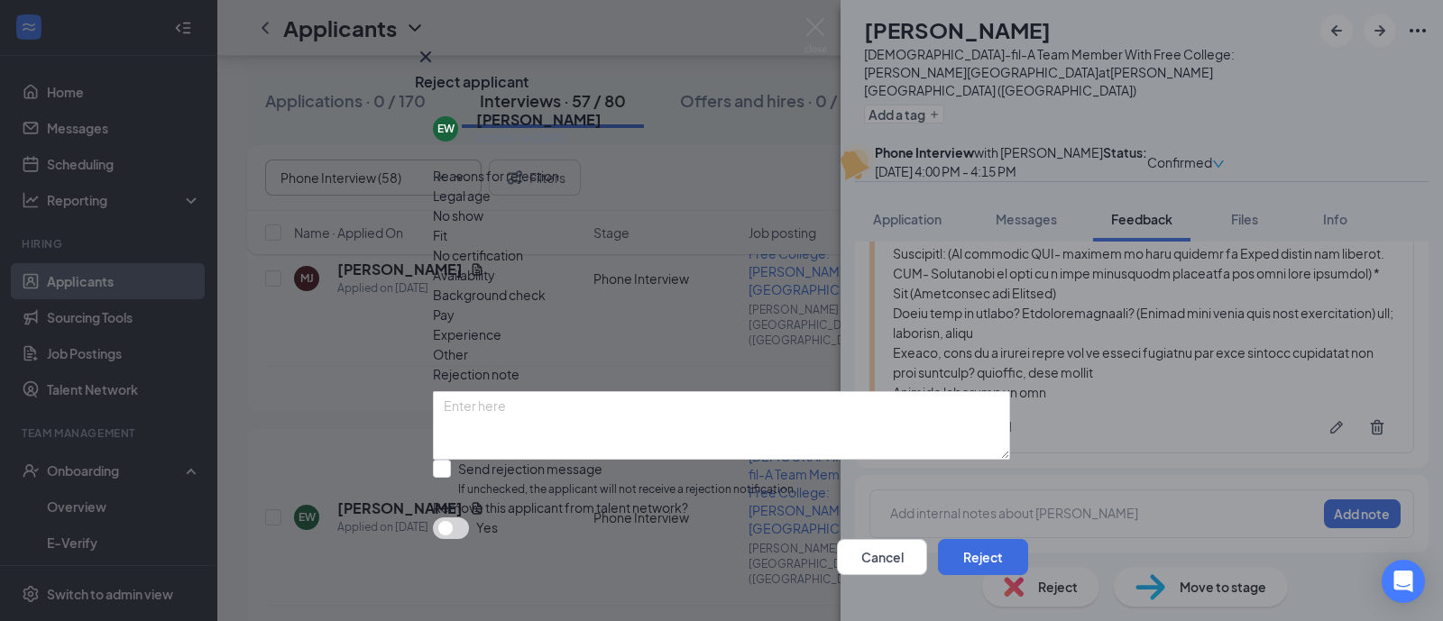  I want to click on span: Reasons for rejection, so click(496, 176).